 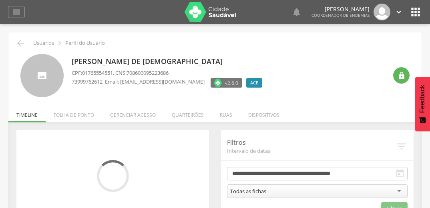 What do you see at coordinates (188, 113) in the screenshot?
I see `li: Quarteirões` at bounding box center [188, 113].